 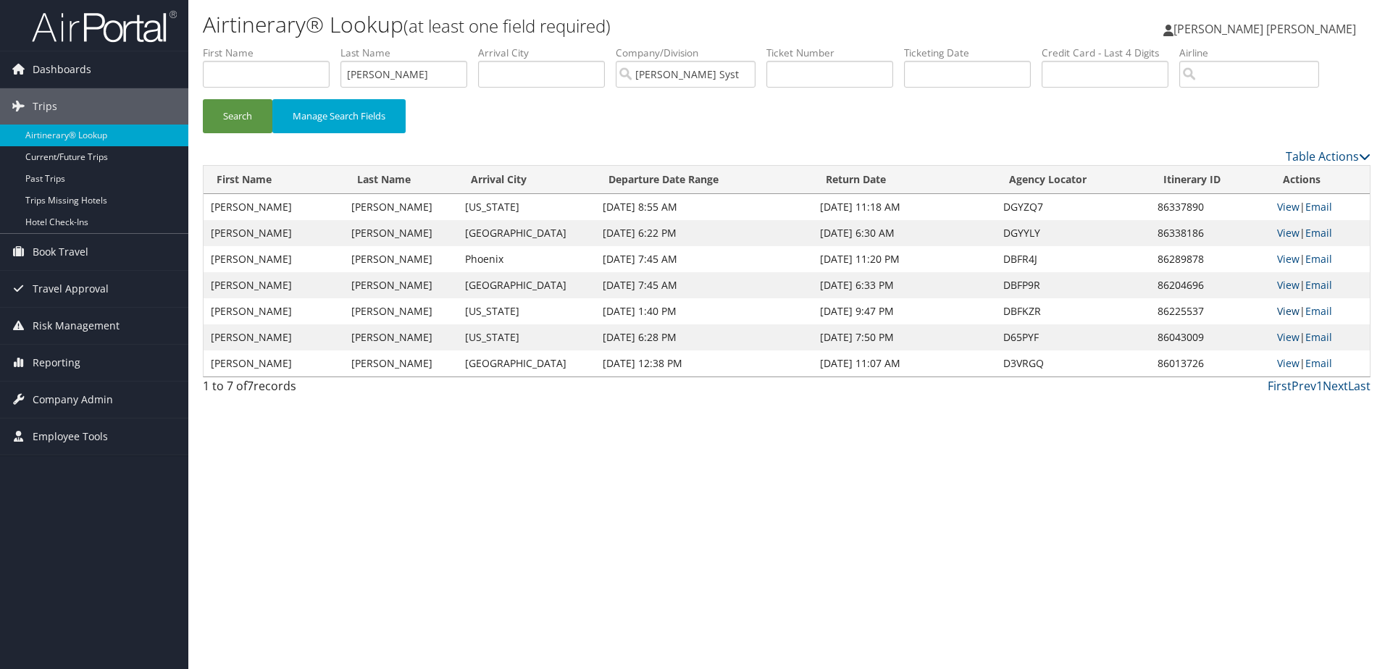 I want to click on small: (at least one field required), so click(x=507, y=25).